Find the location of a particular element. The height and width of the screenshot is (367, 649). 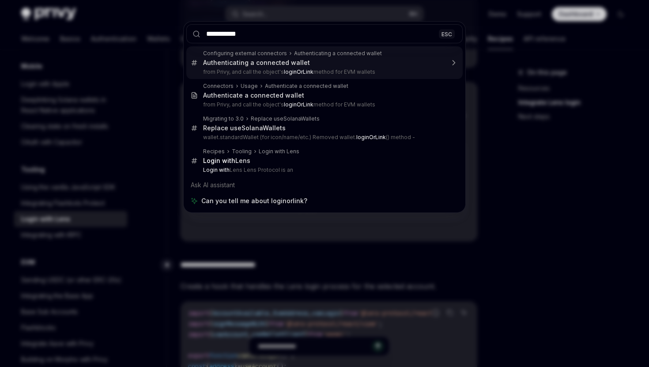

div: ESC is located at coordinates (447, 34).